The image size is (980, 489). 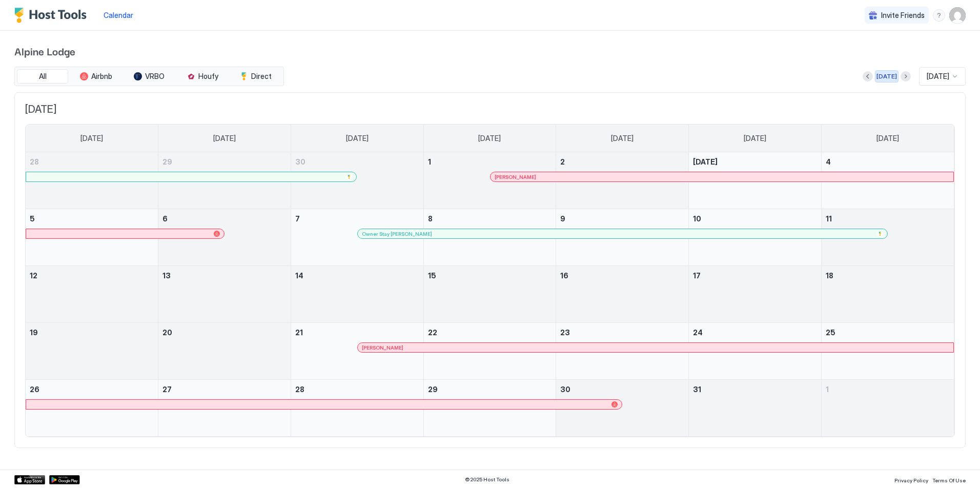 What do you see at coordinates (149, 76) in the screenshot?
I see `button: VRBO` at bounding box center [149, 76].